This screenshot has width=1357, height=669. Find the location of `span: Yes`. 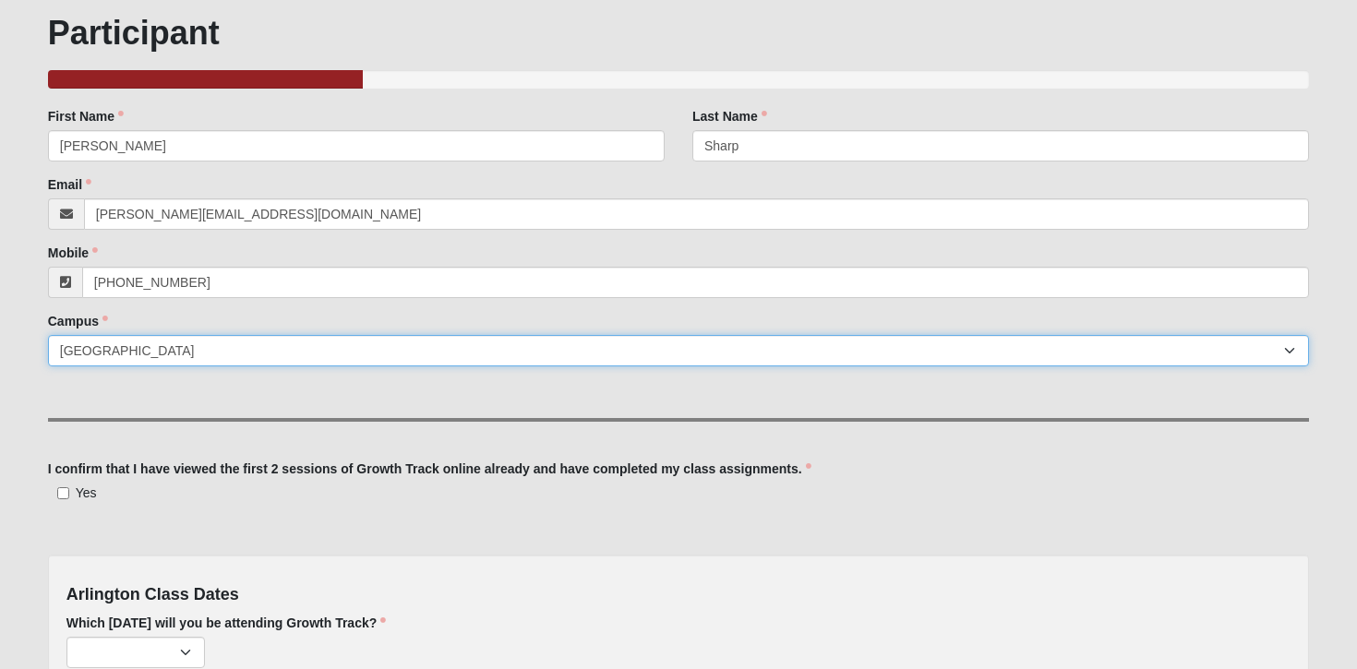

span: Yes is located at coordinates (86, 493).